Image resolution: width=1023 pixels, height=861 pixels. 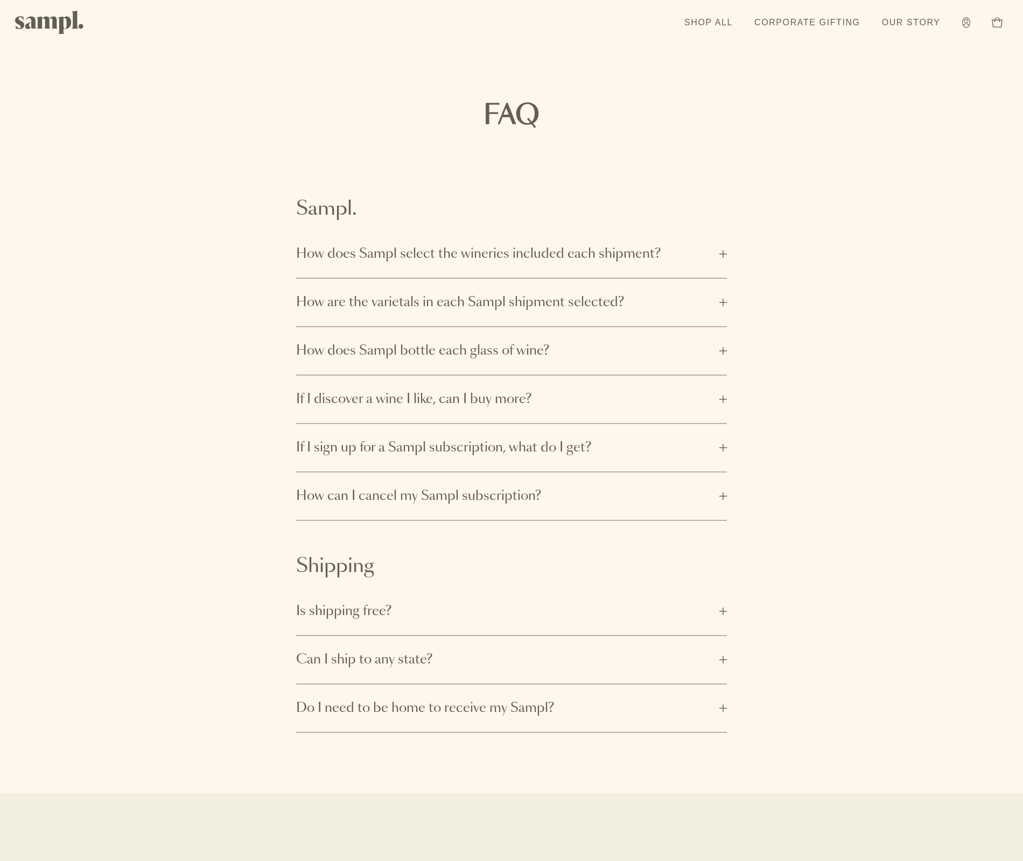 I want to click on span: How does Sampl select the wineries included each shipment?, so click(x=504, y=254).